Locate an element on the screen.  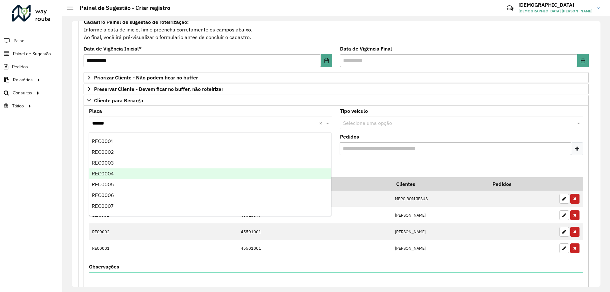
div: Informe a data de inicio, fim e preencha corretamente os campos abaixo. Ao final, você irá pré-vi... is located at coordinates (336, 30).